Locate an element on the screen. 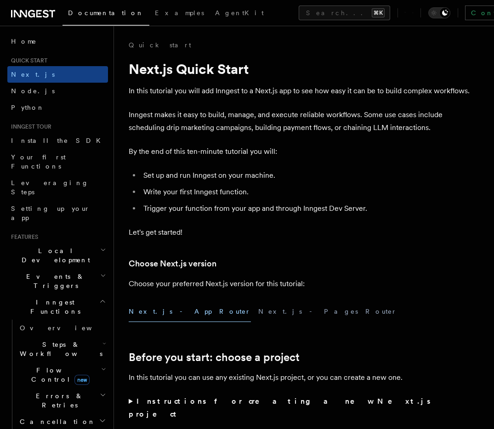  button: Search...⌘K is located at coordinates (344, 13).